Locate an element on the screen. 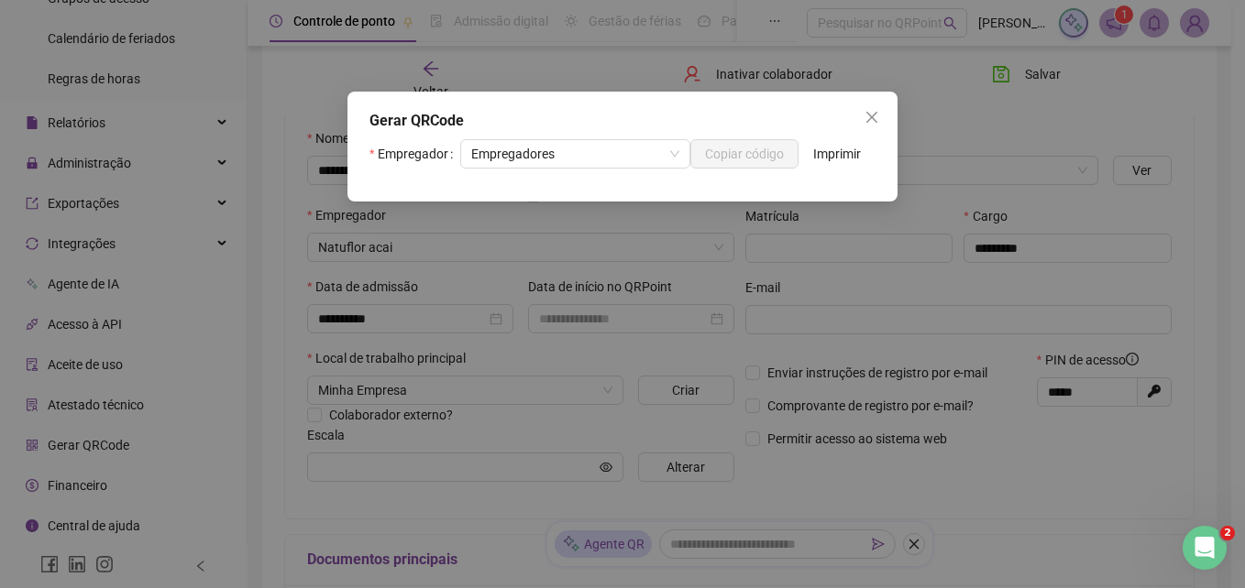 The image size is (1245, 588). button: Imprimir is located at coordinates (837, 154).